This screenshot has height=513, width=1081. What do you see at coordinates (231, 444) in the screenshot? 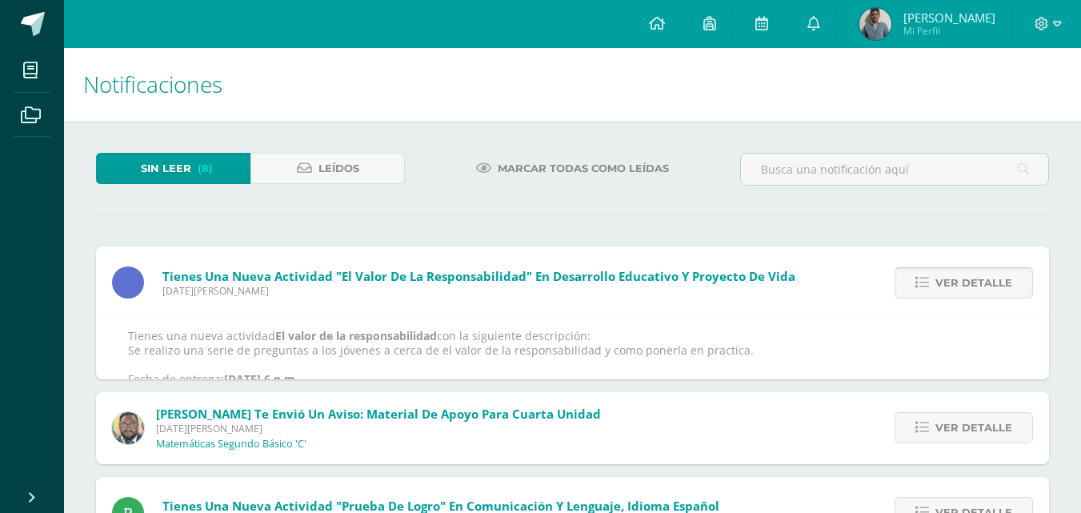
I see `p: Matemáticas Segundo Básico 'C'` at bounding box center [231, 444].